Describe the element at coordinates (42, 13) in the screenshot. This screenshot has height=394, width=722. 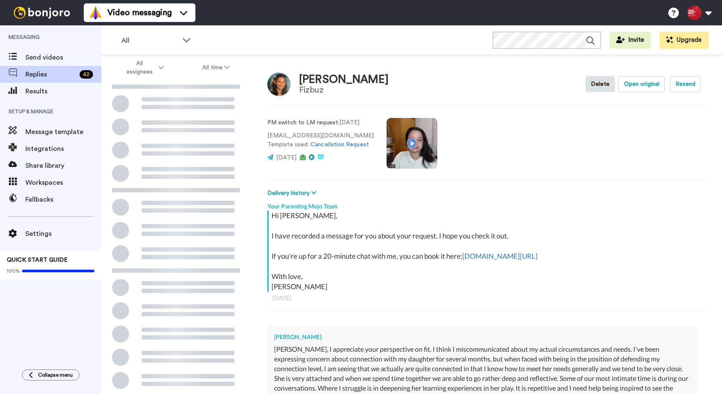
I see `img: bj-logo-header-white.svg` at that location.